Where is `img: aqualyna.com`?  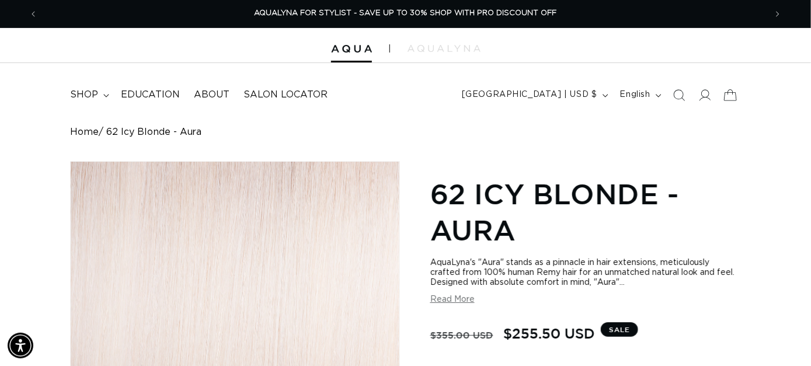
img: aqualyna.com is located at coordinates (444, 48).